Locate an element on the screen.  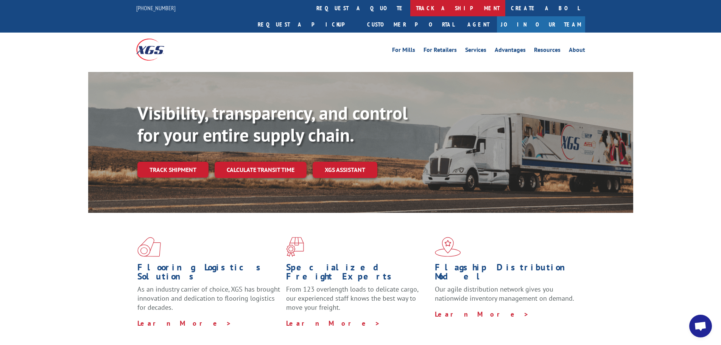
img: xgs-icon-flagship-distribution-model-red is located at coordinates (447, 247).